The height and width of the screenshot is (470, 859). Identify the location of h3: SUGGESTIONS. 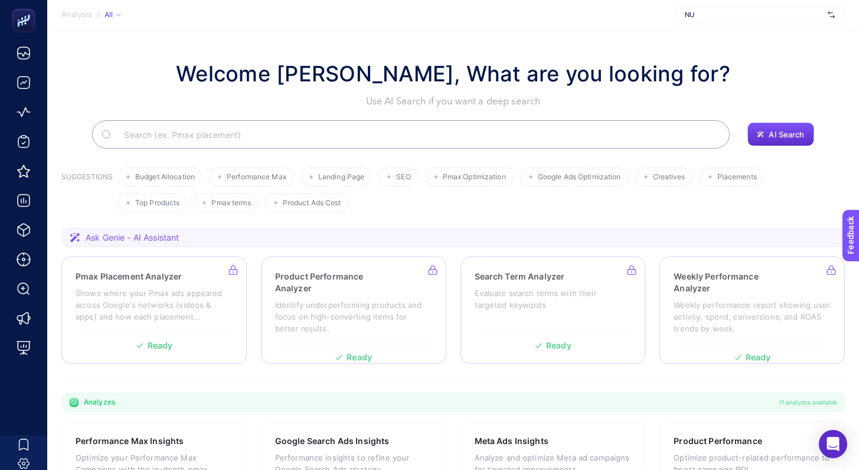
(87, 192).